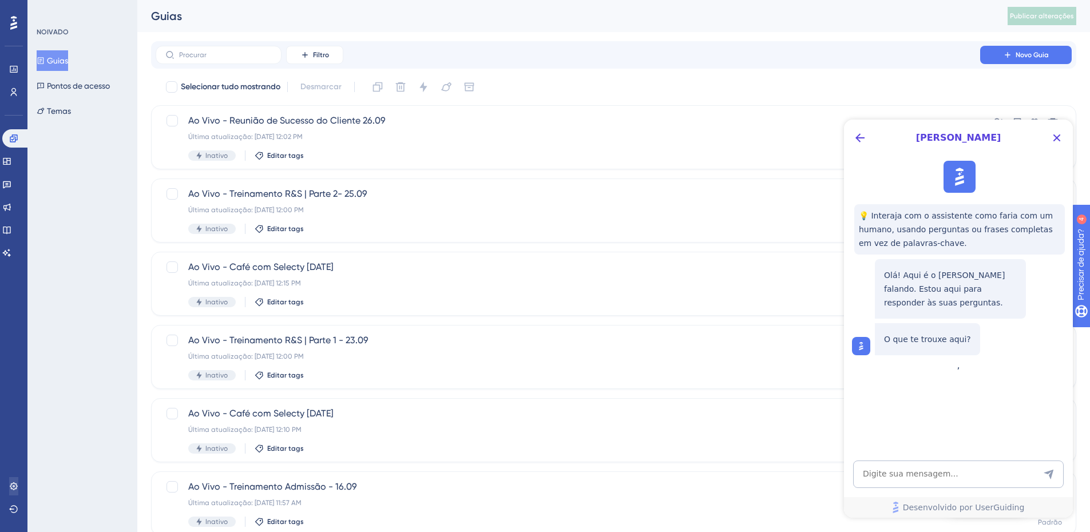 The width and height of the screenshot is (1090, 532). What do you see at coordinates (73, 86) in the screenshot?
I see `button: Pontos de acesso` at bounding box center [73, 86].